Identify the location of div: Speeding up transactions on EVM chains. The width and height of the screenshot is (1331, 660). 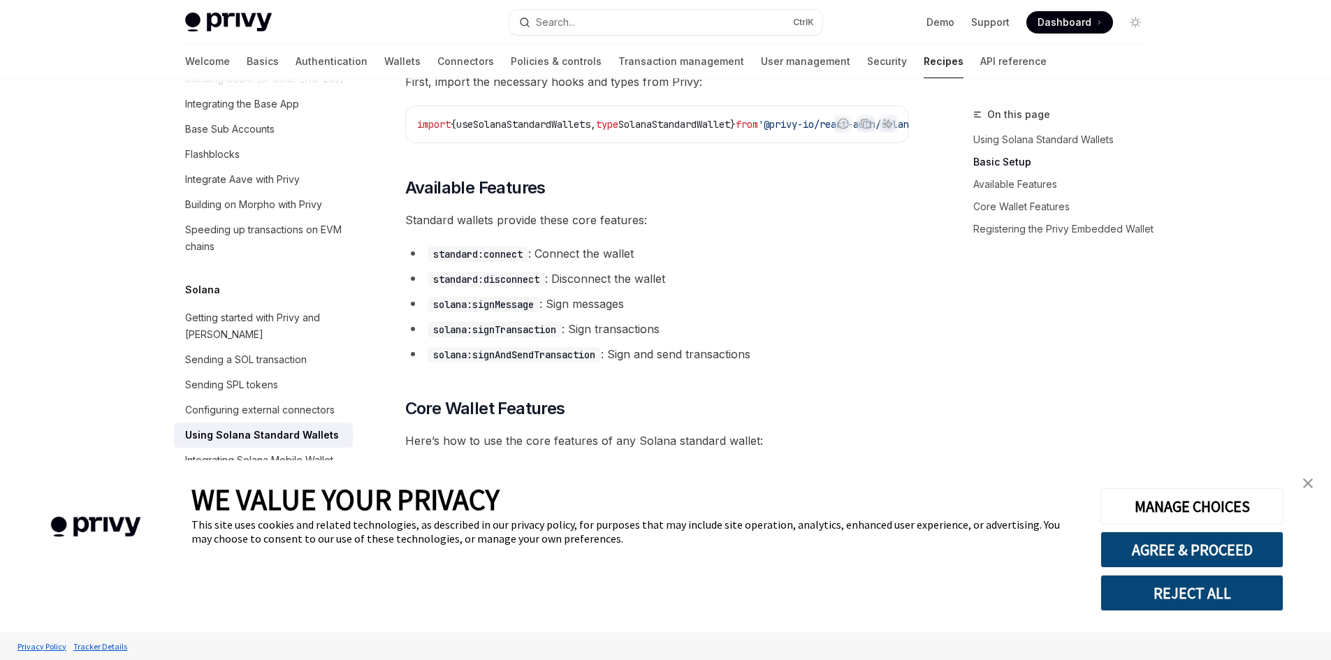
(265, 238).